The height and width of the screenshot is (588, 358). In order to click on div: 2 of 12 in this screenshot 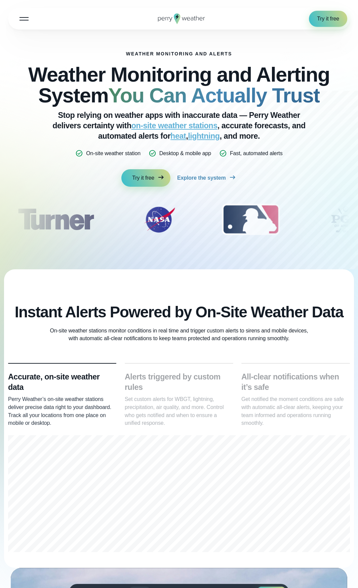, I will do `click(159, 220)`.